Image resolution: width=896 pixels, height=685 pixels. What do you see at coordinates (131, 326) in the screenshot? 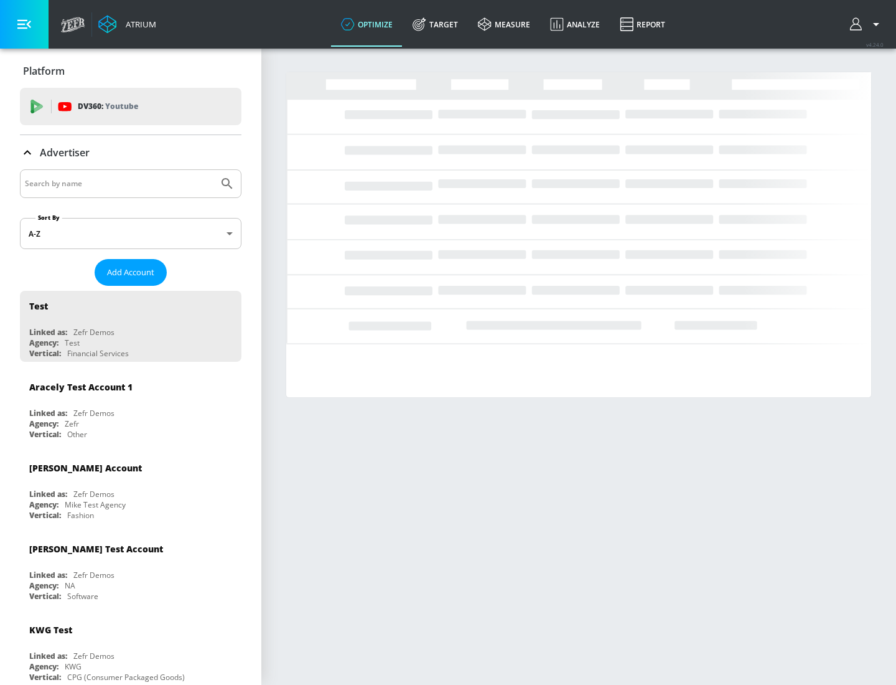
I see `div: TestLinked as:Zefr DemosAgency:TestVertical:Financial Services` at bounding box center [131, 326].